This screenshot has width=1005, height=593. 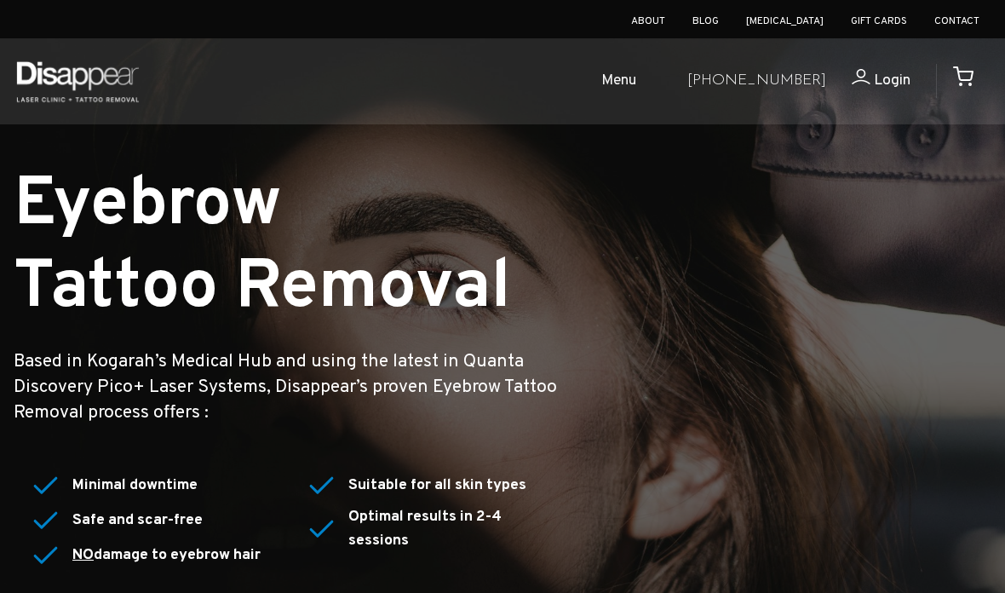 What do you see at coordinates (83, 554) in the screenshot?
I see `u: NO` at bounding box center [83, 554].